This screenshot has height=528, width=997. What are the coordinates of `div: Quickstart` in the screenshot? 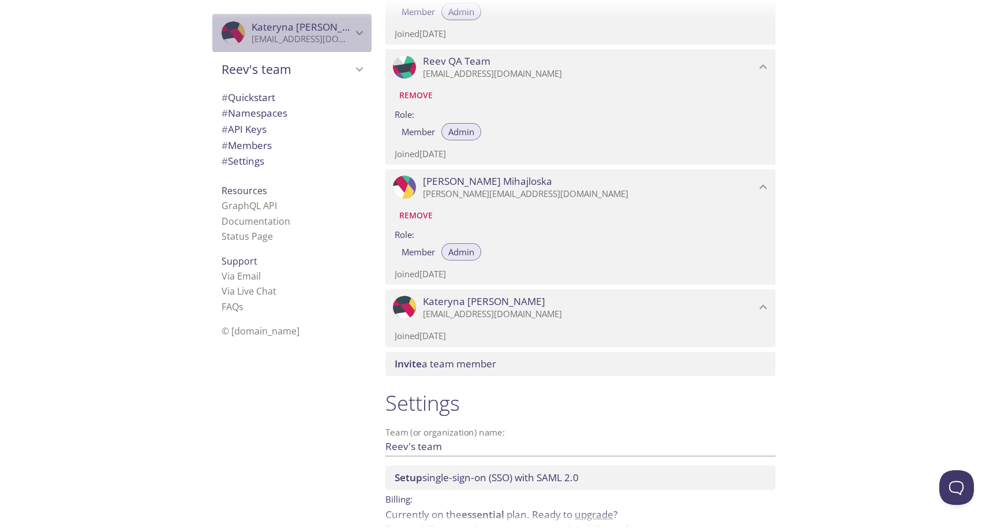 It's located at (292, 98).